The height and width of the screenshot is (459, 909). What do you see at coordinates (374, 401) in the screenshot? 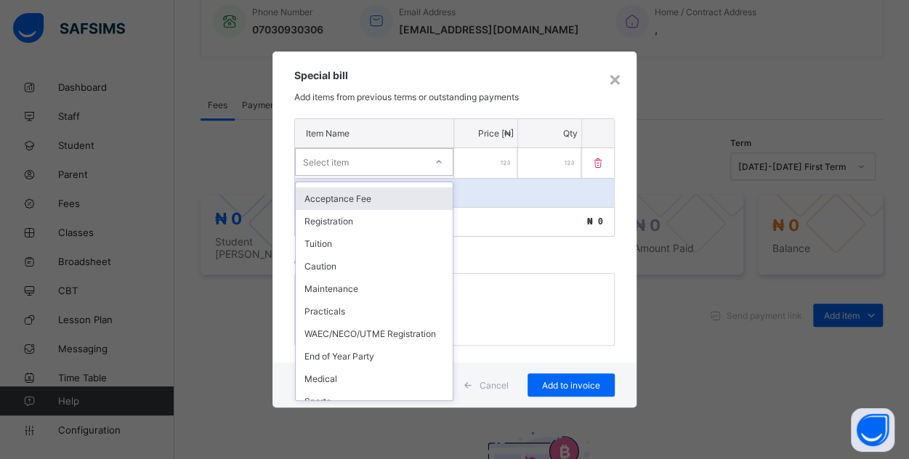
I see `div: Sports` at bounding box center [374, 401].